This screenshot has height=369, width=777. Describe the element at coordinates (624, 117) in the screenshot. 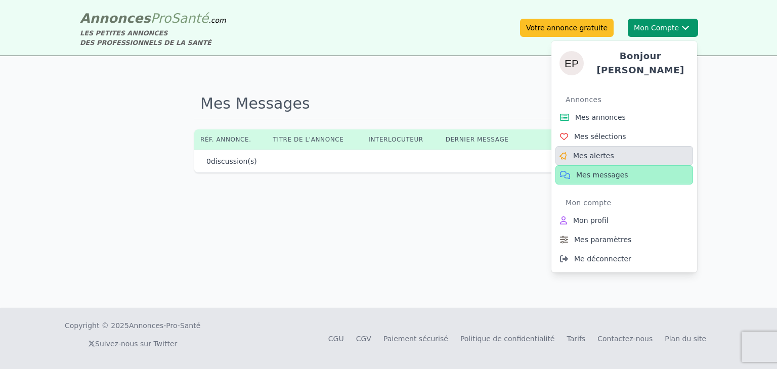

I see `a: Mes annonces` at that location.